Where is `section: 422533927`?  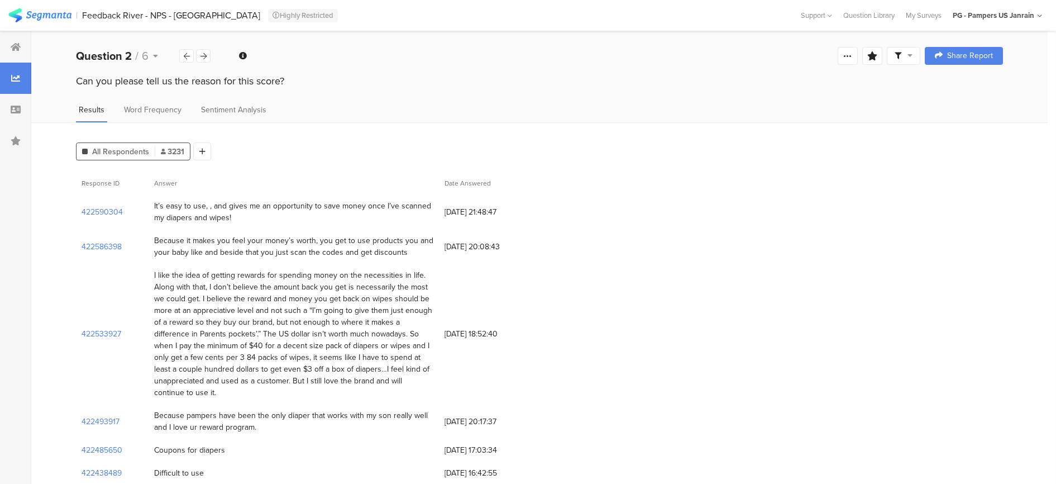 section: 422533927 is located at coordinates (101, 333).